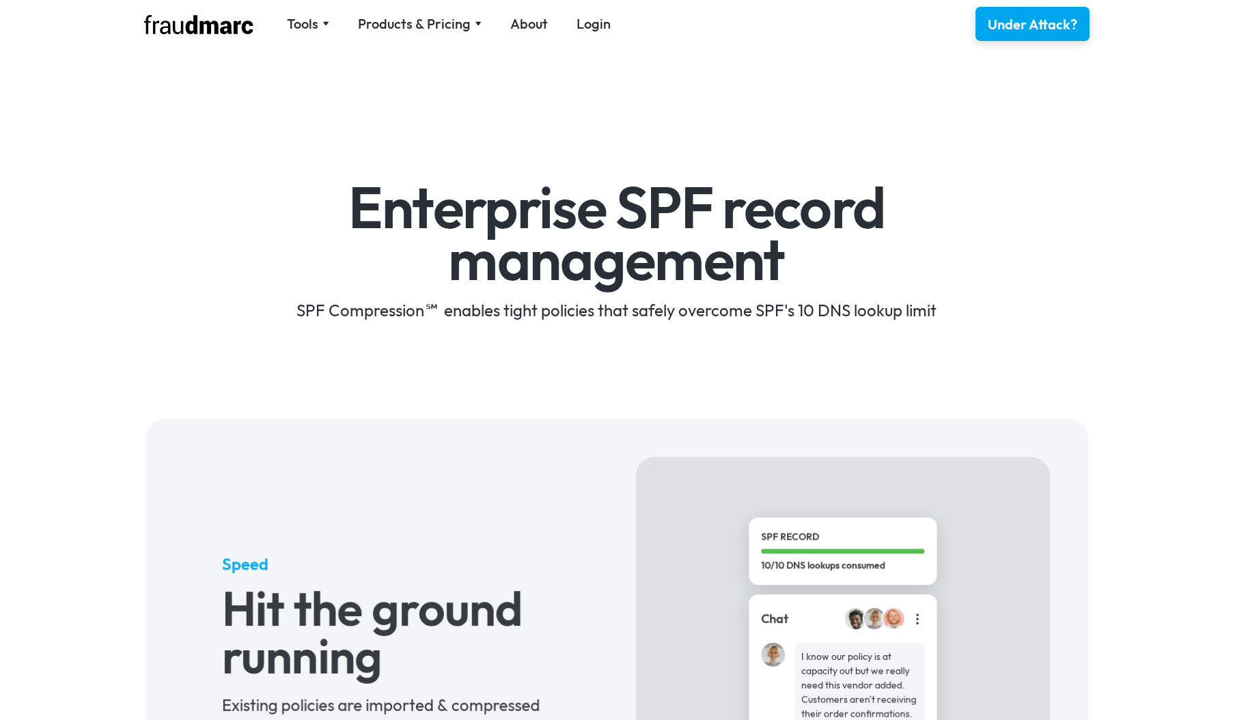  What do you see at coordinates (1032, 24) in the screenshot?
I see `a: Under Attack?` at bounding box center [1032, 24].